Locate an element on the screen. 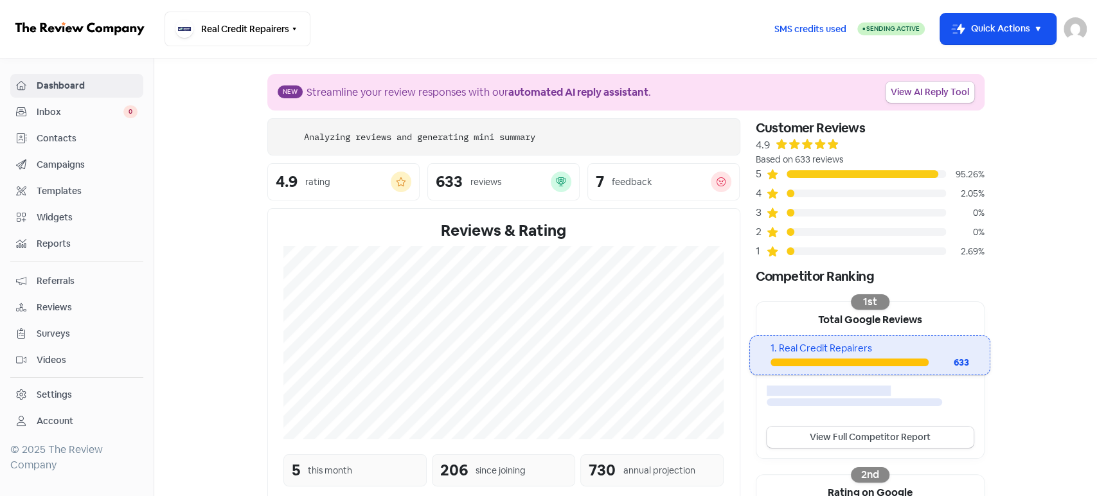  div: Customer Reviews is located at coordinates (870, 128).